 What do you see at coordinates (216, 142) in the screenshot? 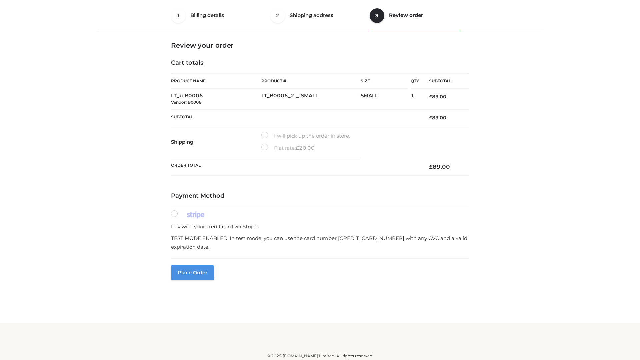
I see `th: Shipping` at bounding box center [216, 142].